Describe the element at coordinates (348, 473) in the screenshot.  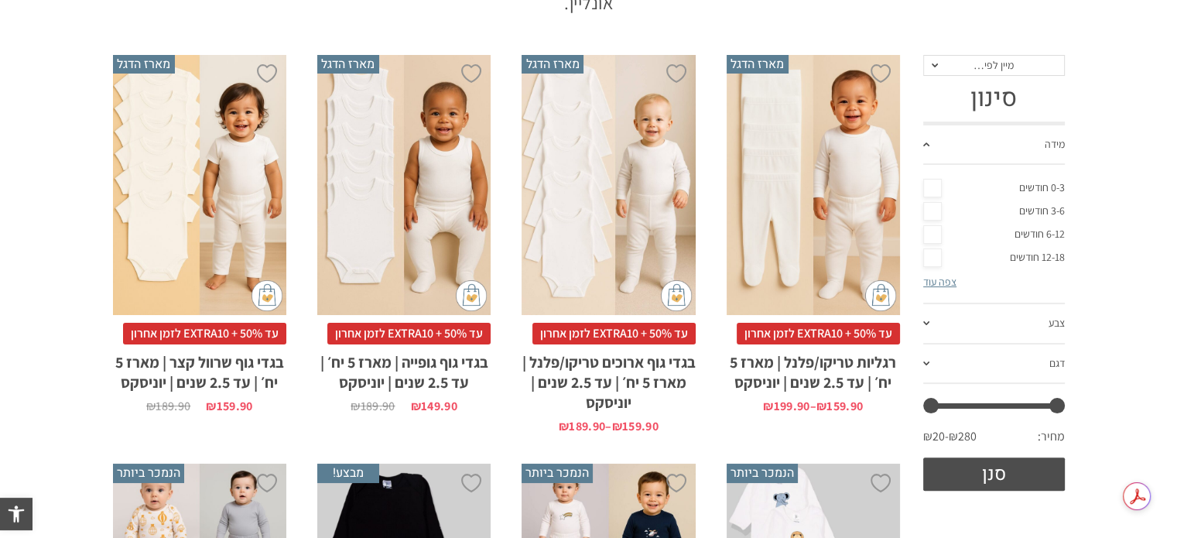
I see `span: מבצע!` at that location.